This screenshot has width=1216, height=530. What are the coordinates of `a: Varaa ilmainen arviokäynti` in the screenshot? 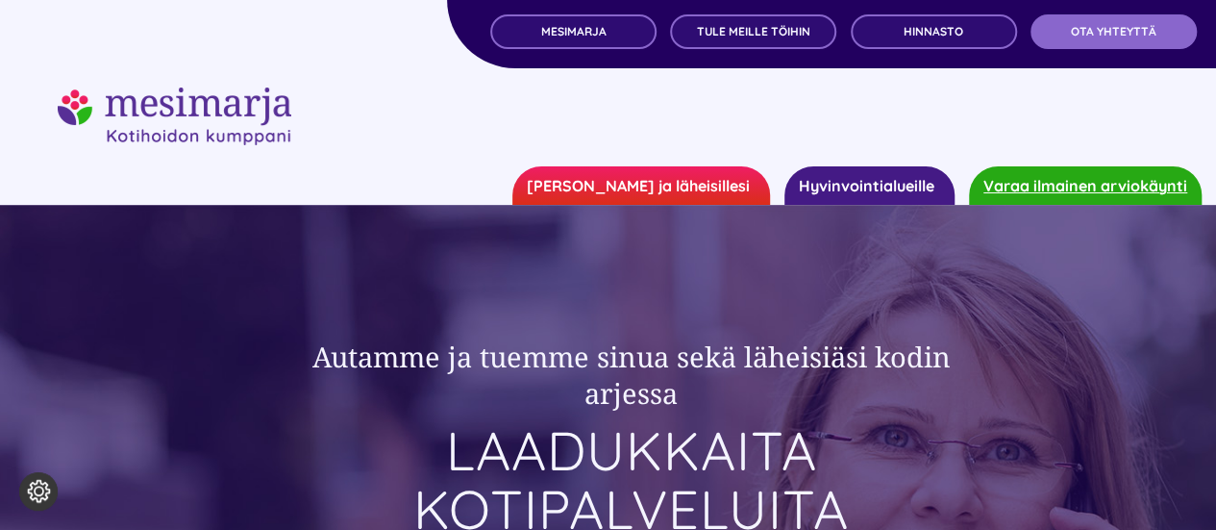 It's located at (1085, 186).